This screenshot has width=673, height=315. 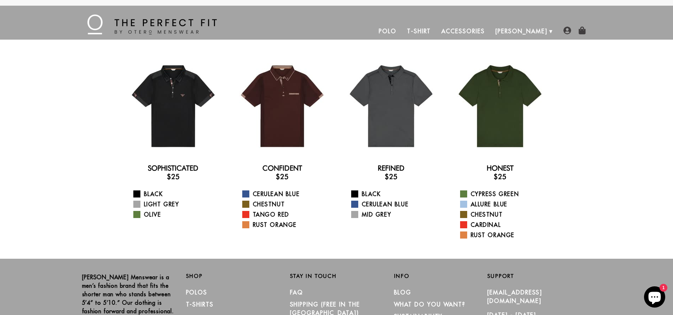 I want to click on a: What Do You Want?, so click(x=429, y=304).